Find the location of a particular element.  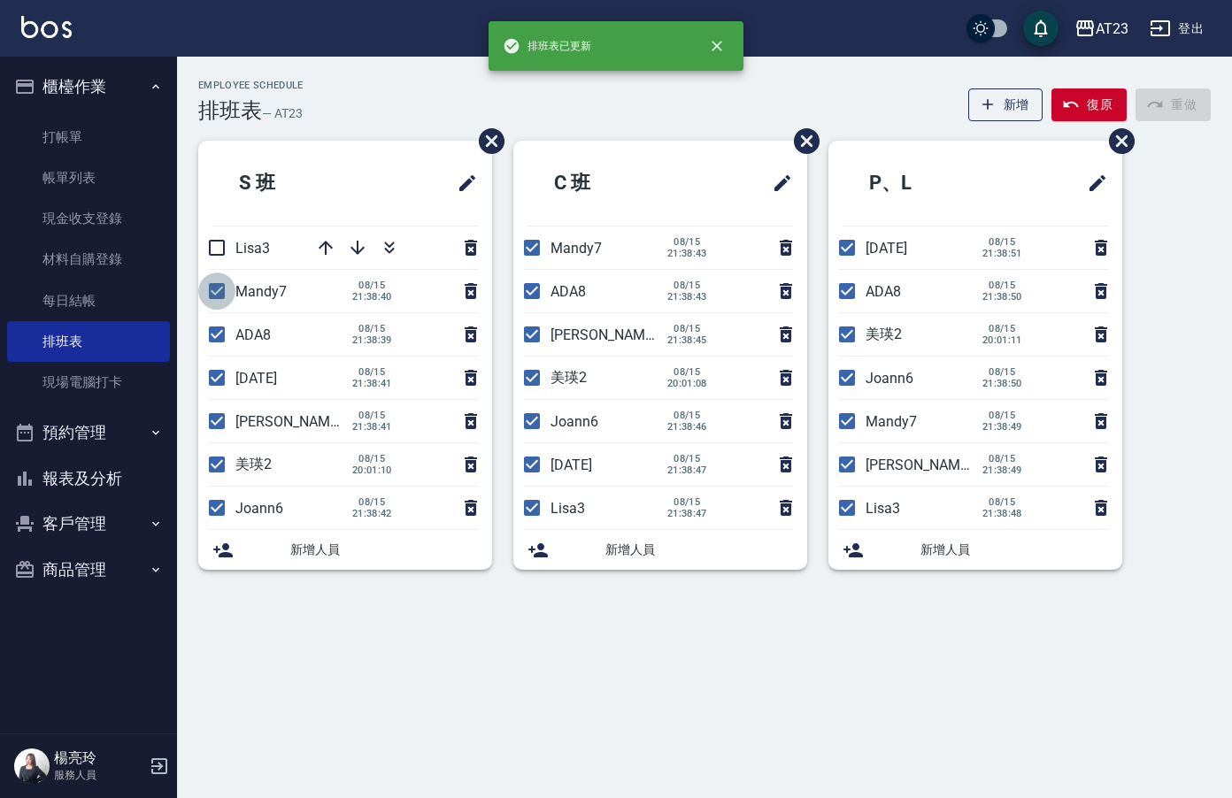

button: close is located at coordinates (717, 46).